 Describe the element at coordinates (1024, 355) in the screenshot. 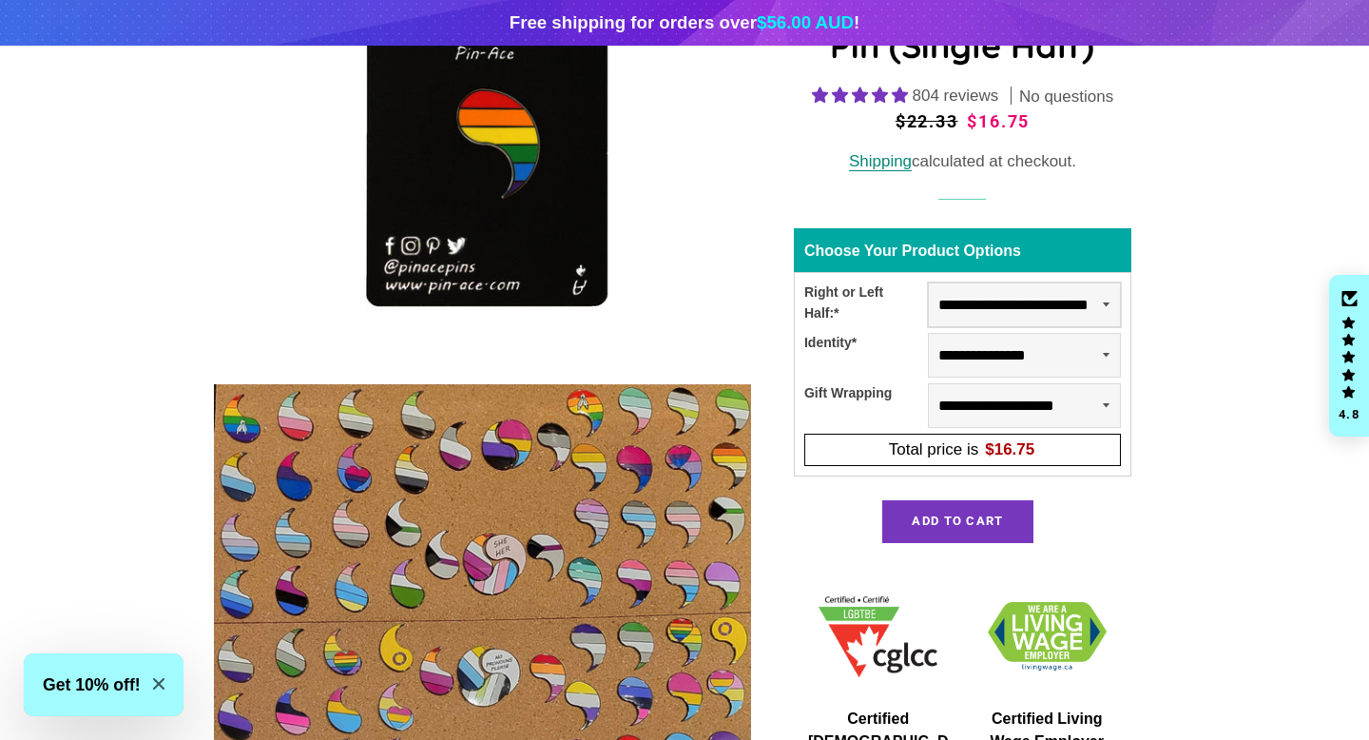

I see `select: Identity` at that location.